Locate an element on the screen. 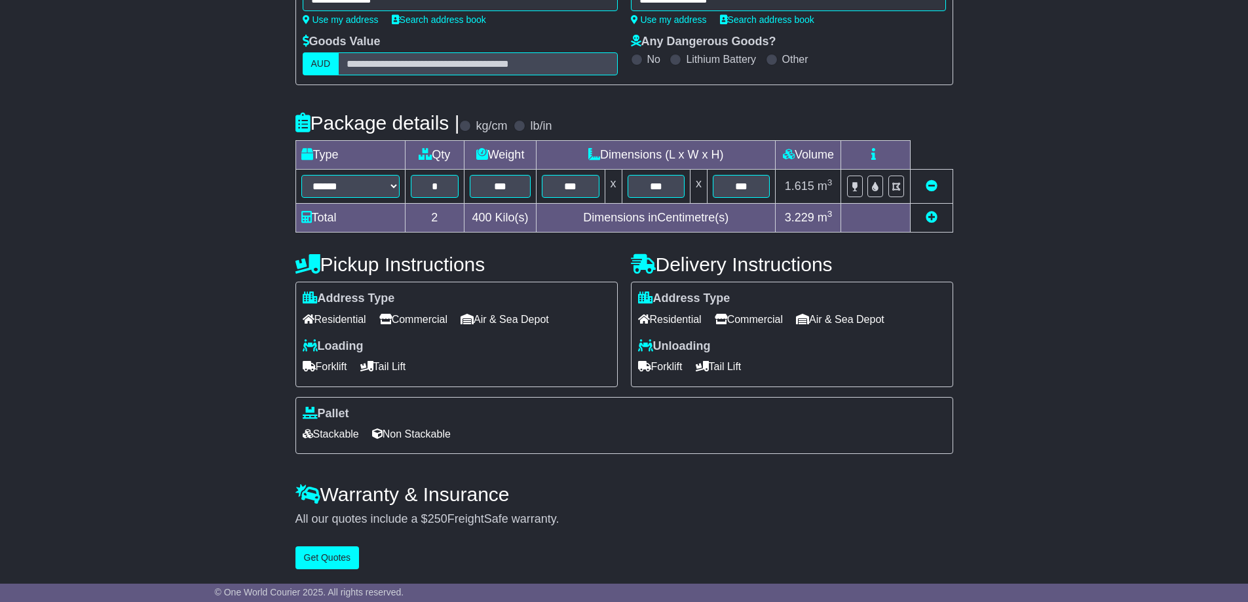 This screenshot has height=602, width=1248. label: lb/in is located at coordinates (540, 126).